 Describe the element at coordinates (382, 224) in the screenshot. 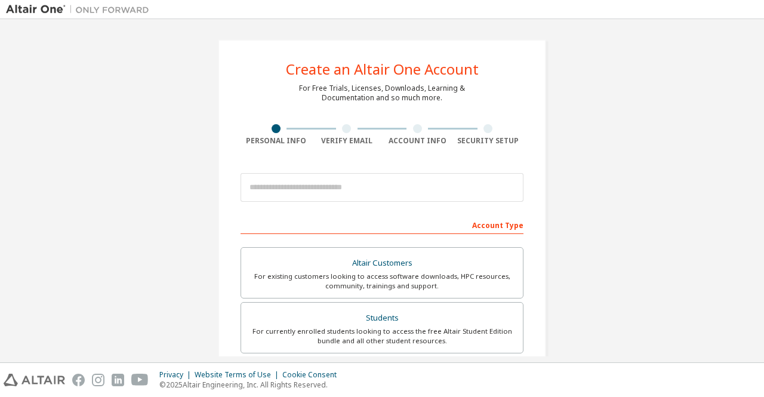

I see `div: Account Type` at that location.